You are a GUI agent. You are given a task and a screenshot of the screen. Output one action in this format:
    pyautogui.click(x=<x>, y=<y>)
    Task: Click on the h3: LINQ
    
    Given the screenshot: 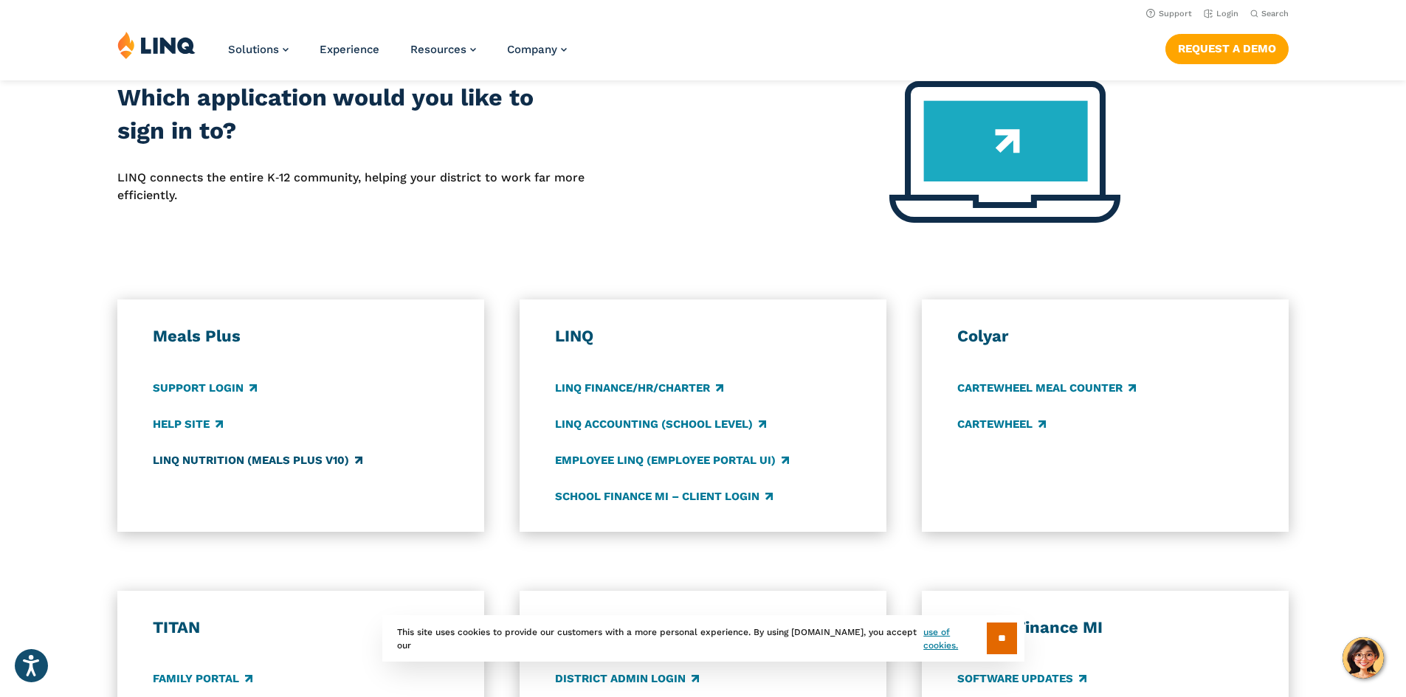 What is the action you would take?
    pyautogui.click(x=703, y=337)
    